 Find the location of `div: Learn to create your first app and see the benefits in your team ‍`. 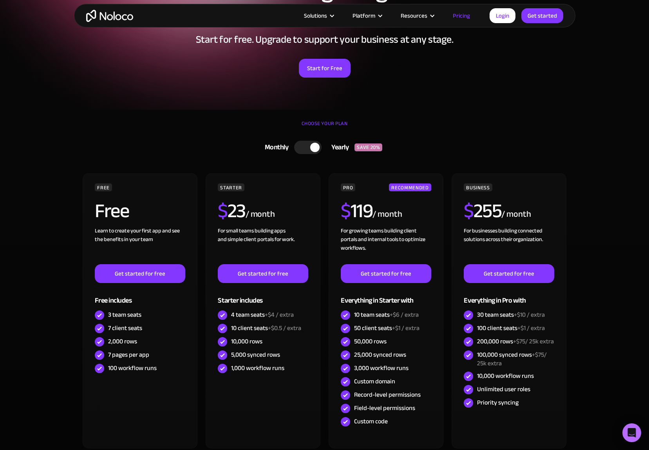

div: Learn to create your first app and see the benefits in your team ‍ is located at coordinates (140, 245).